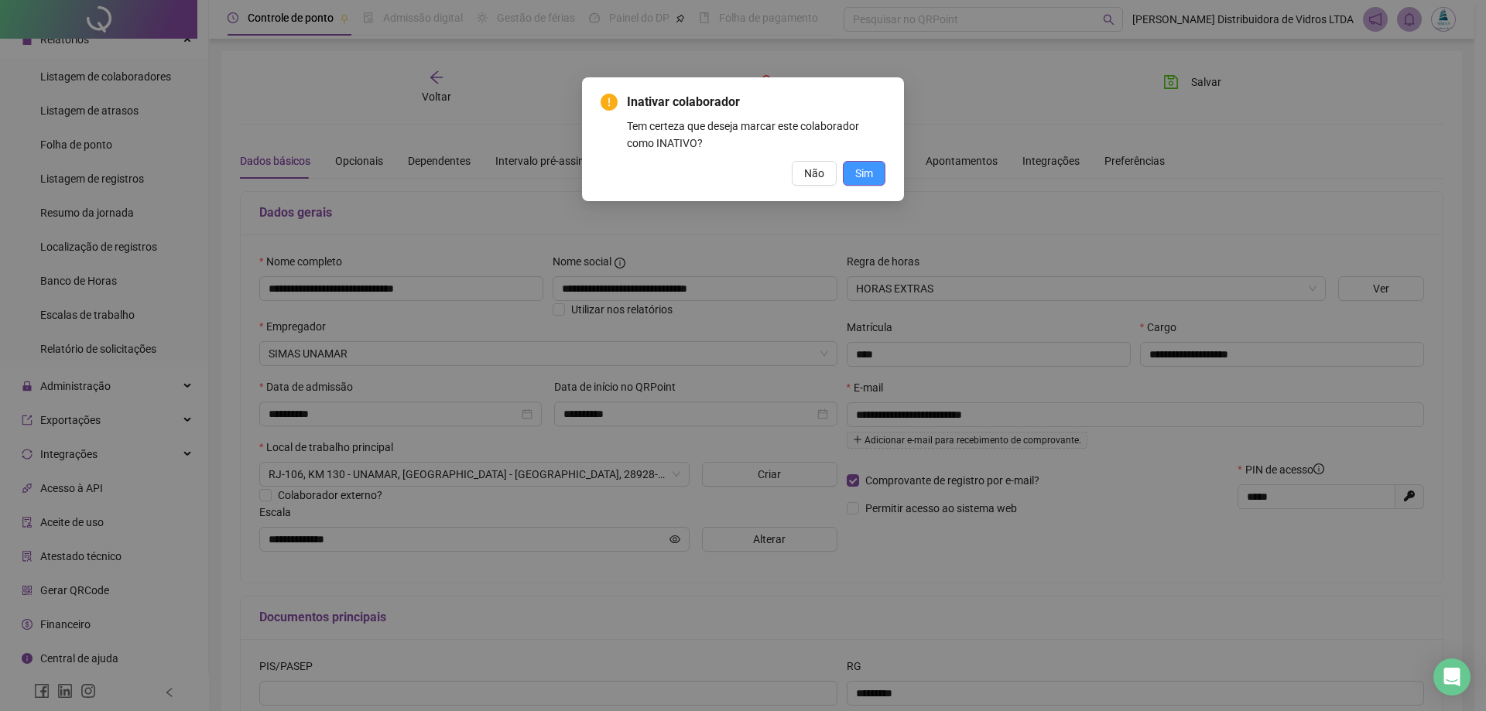 Image resolution: width=1486 pixels, height=711 pixels. Describe the element at coordinates (864, 173) in the screenshot. I see `button: Sim` at that location.